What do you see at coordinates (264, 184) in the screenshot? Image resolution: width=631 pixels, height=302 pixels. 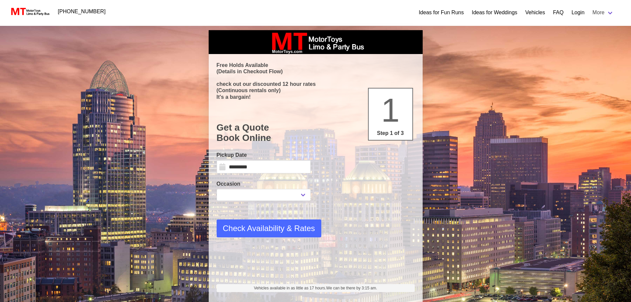 I see `label: Occasion` at bounding box center [264, 184].